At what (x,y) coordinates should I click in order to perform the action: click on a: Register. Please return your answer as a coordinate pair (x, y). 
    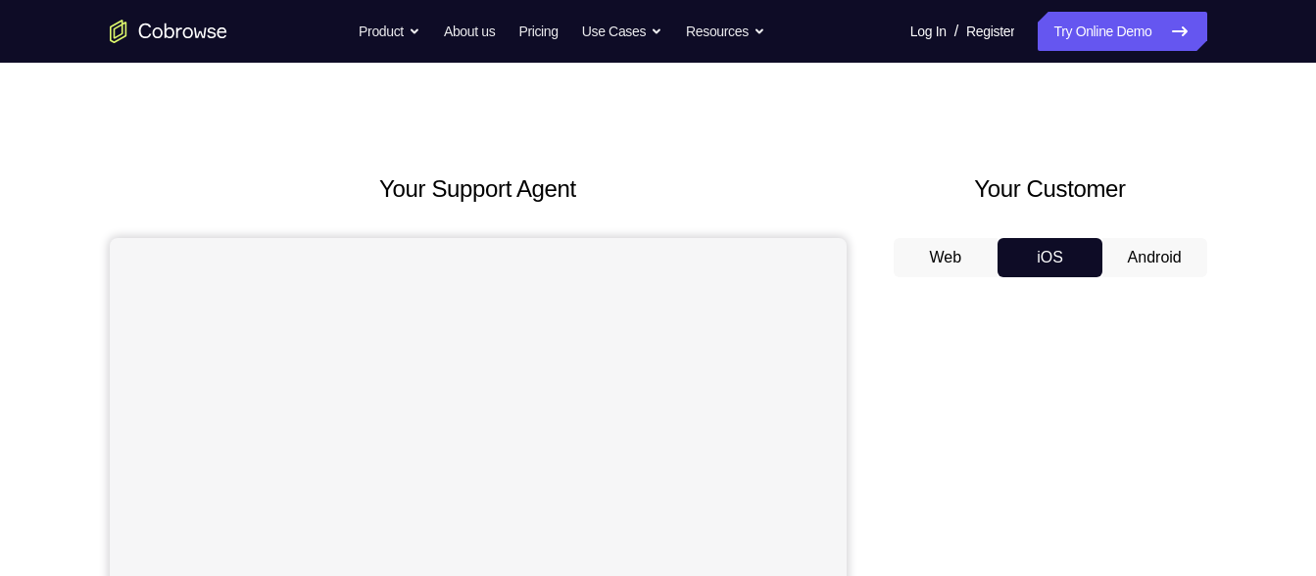
    Looking at the image, I should click on (990, 31).